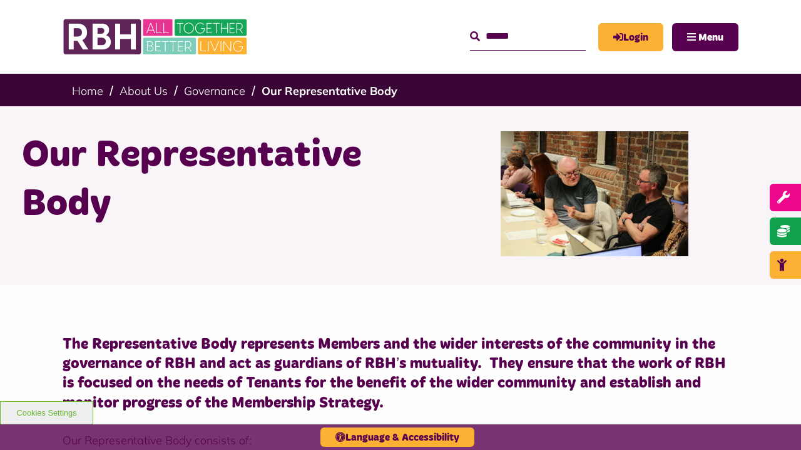  Describe the element at coordinates (400, 374) in the screenshot. I see `h4: The Representative Body represents Members and the wider interests of the community in the govern...` at that location.